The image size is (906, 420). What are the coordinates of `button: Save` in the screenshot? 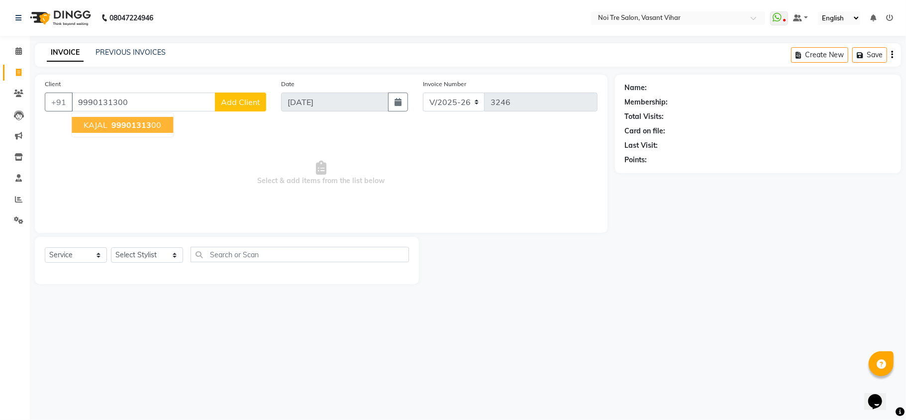 It's located at (869, 55).